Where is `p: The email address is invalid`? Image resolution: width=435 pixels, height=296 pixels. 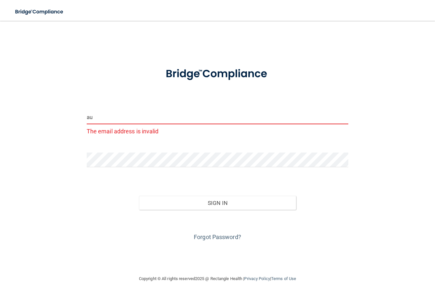
p: The email address is invalid is located at coordinates (218, 131).